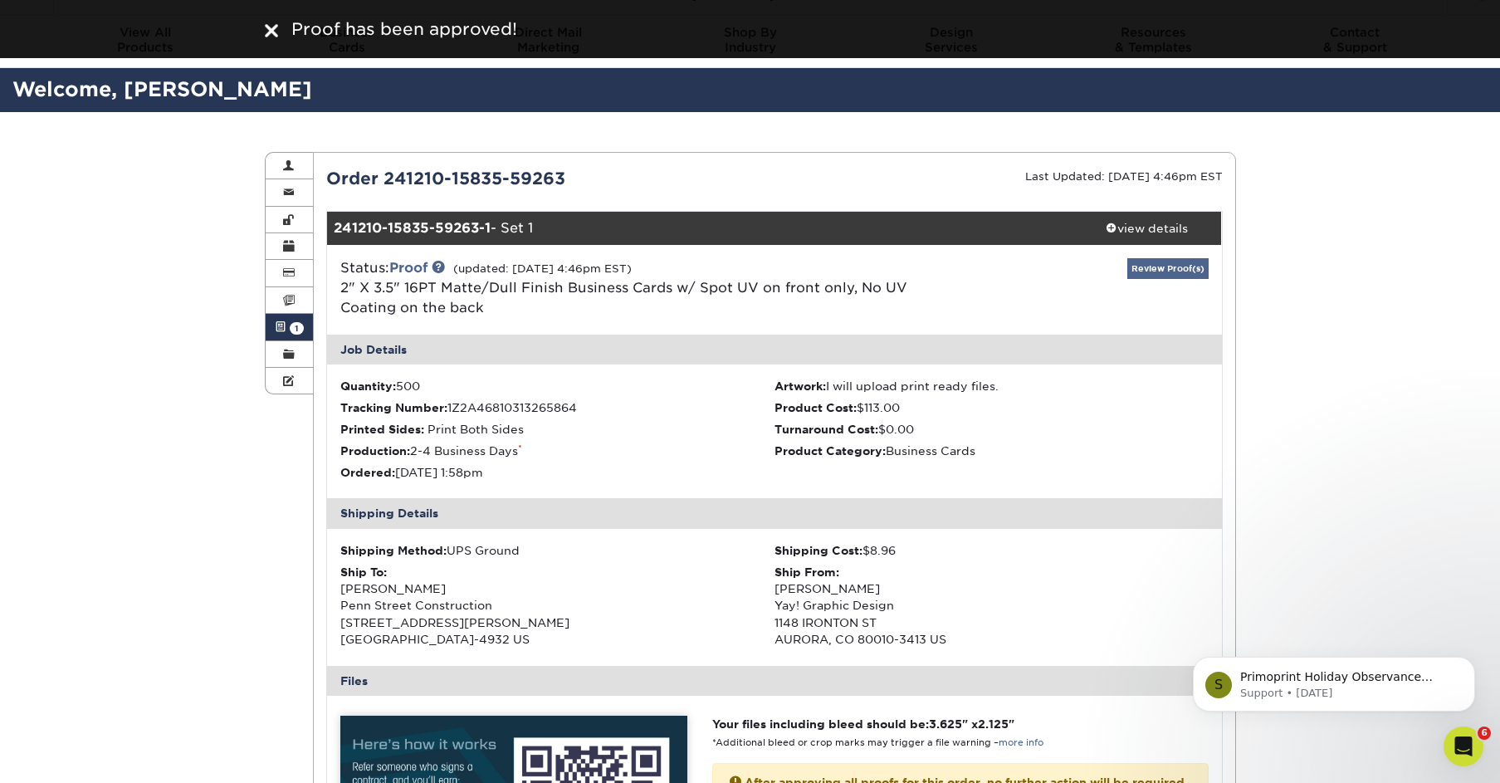 The height and width of the screenshot is (783, 1500). I want to click on span: 1, so click(296, 328).